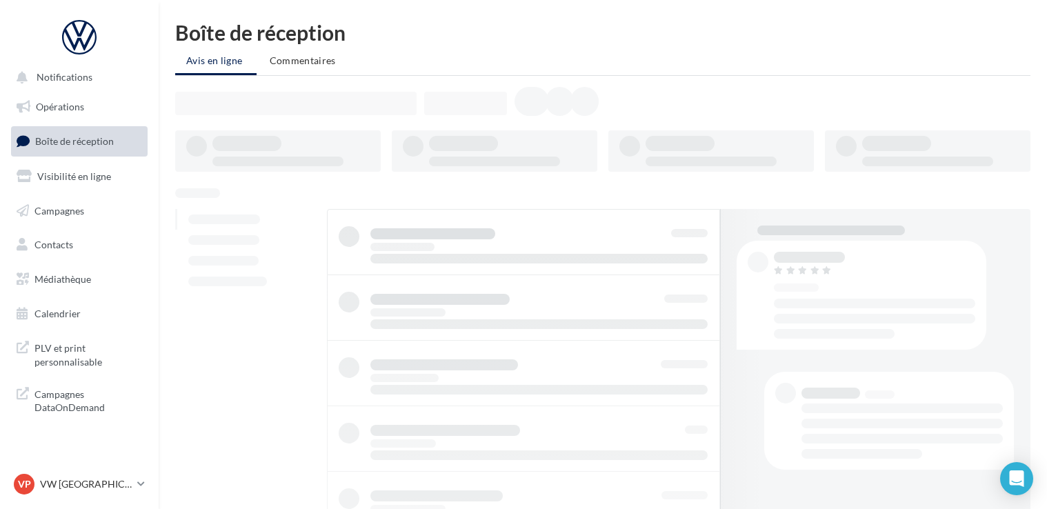 This screenshot has height=509, width=1047. What do you see at coordinates (79, 314) in the screenshot?
I see `a: Calendrier` at bounding box center [79, 314].